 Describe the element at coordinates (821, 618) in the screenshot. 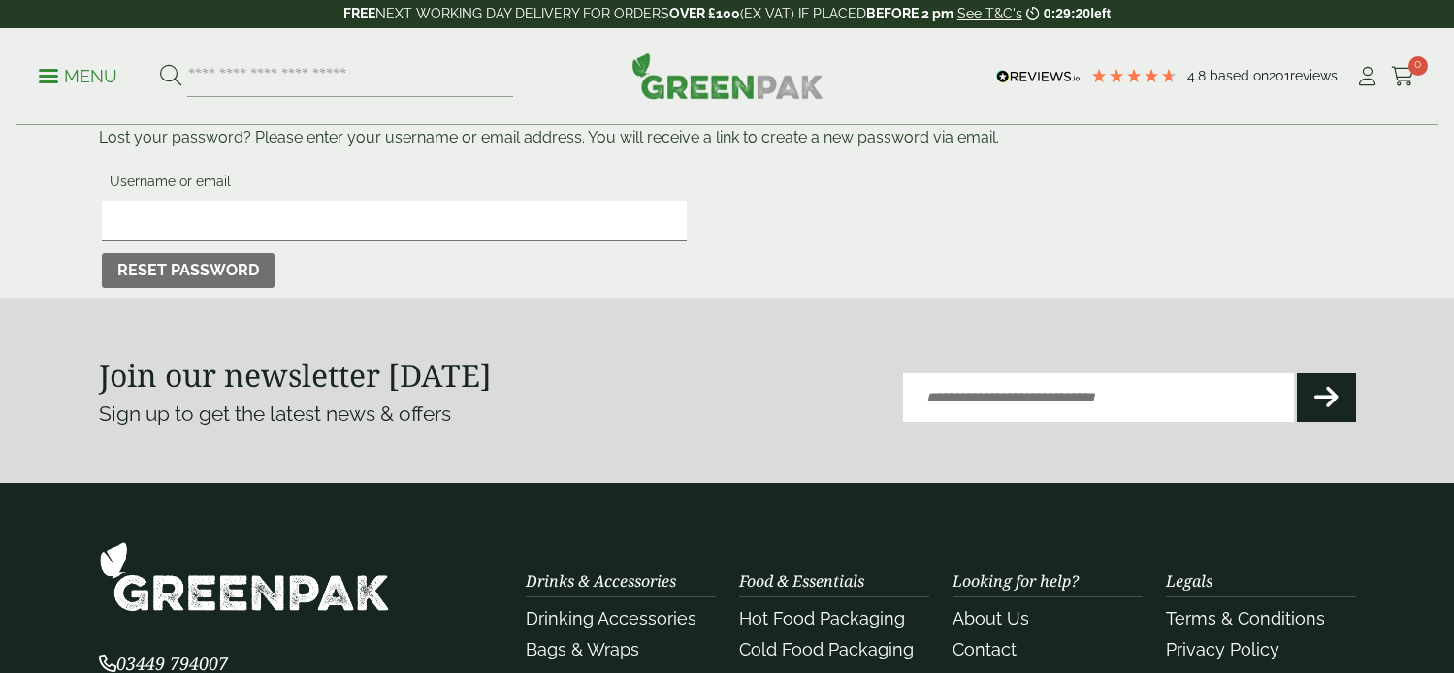

I see `a: Hot Food Packaging` at that location.